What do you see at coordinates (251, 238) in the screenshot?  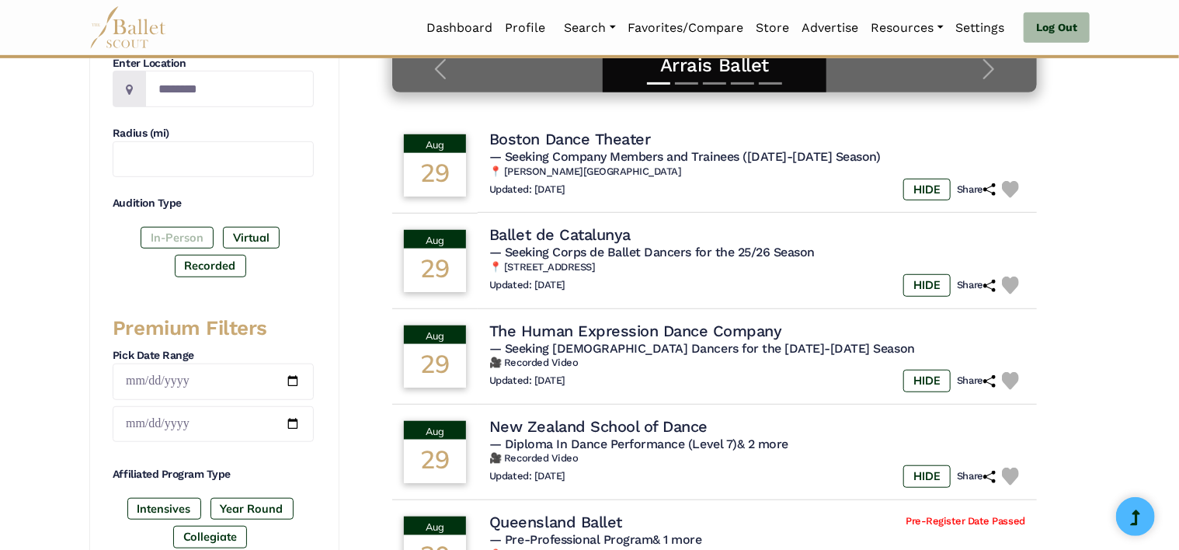 I see `label: Virtual` at bounding box center [251, 238].